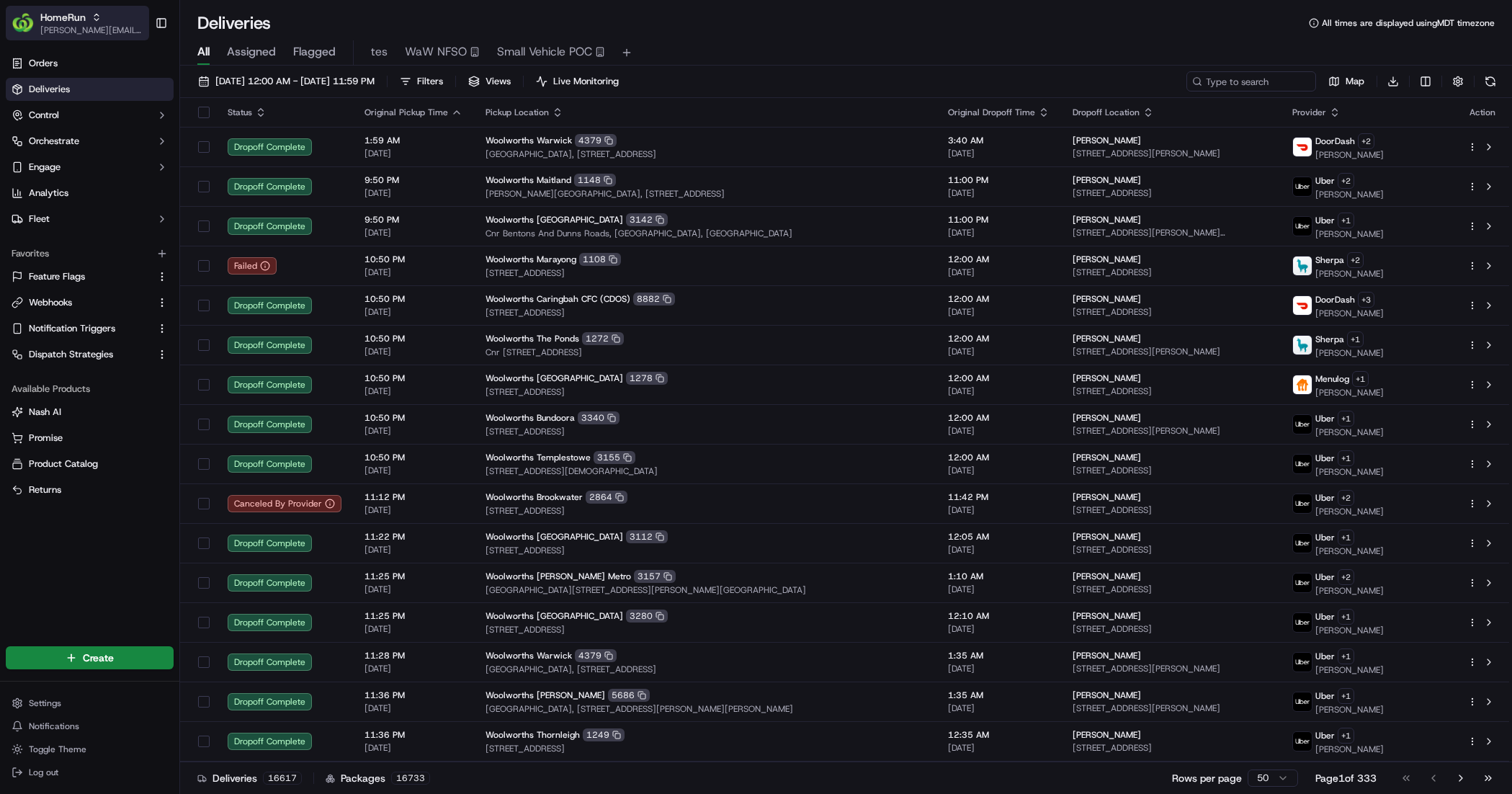 The width and height of the screenshot is (1512, 794). What do you see at coordinates (57, 276) in the screenshot?
I see `span: Feature Flags` at bounding box center [57, 276].